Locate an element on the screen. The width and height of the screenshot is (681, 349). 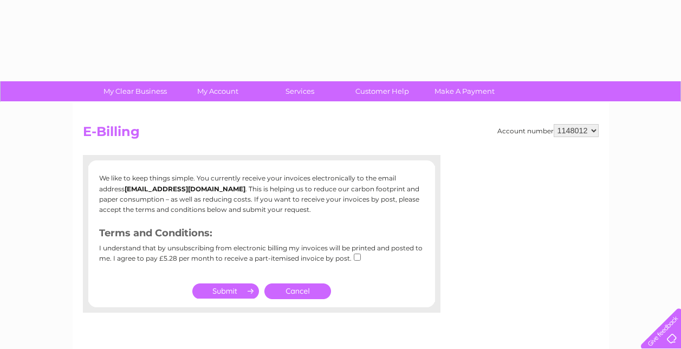
a: Make A Payment is located at coordinates (464, 91).